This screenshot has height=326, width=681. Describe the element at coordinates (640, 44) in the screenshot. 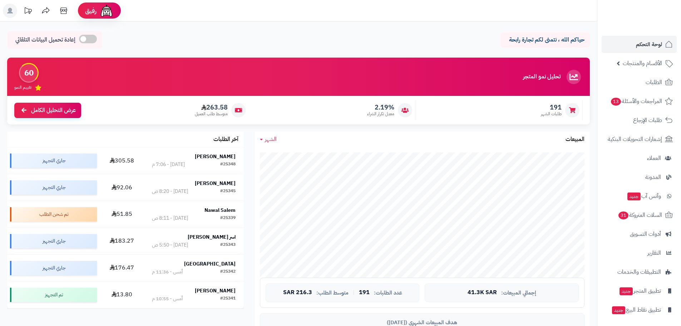

I see `a: لوحة التحكم` at that location.